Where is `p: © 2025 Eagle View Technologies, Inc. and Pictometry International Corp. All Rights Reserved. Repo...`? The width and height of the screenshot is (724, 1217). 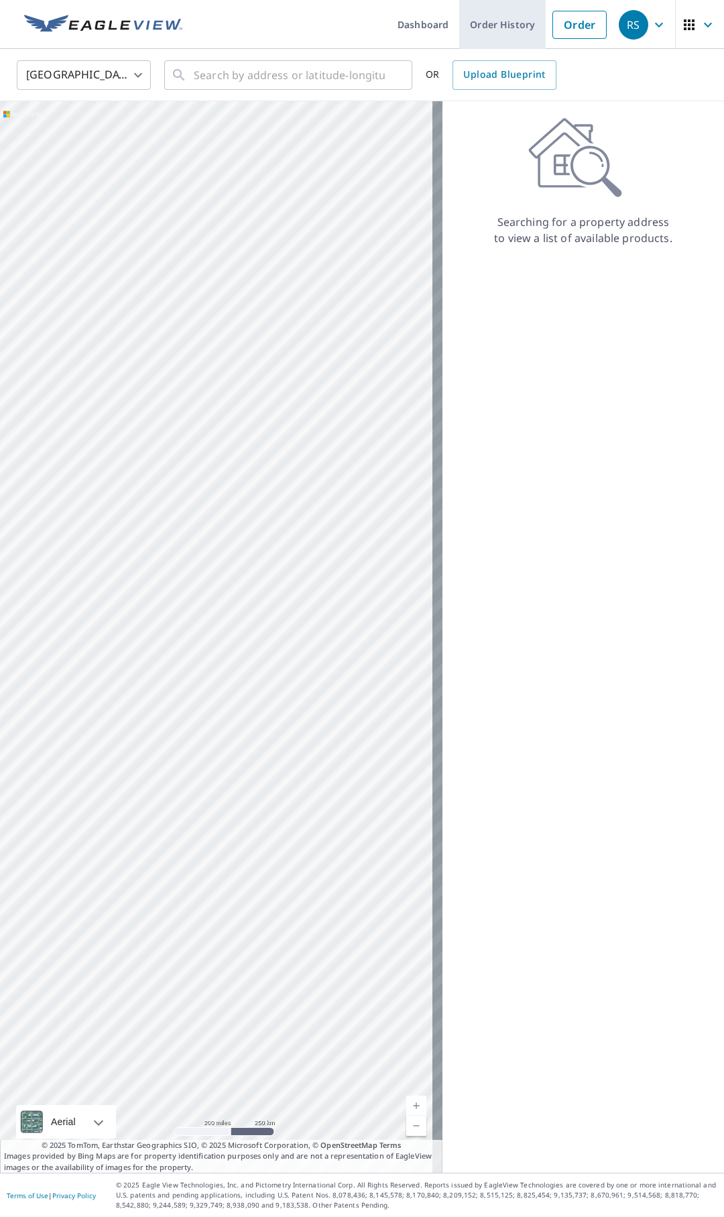 p: © 2025 Eagle View Technologies, Inc. and Pictometry International Corp. All Rights Reserved. Repo... is located at coordinates (416, 1195).